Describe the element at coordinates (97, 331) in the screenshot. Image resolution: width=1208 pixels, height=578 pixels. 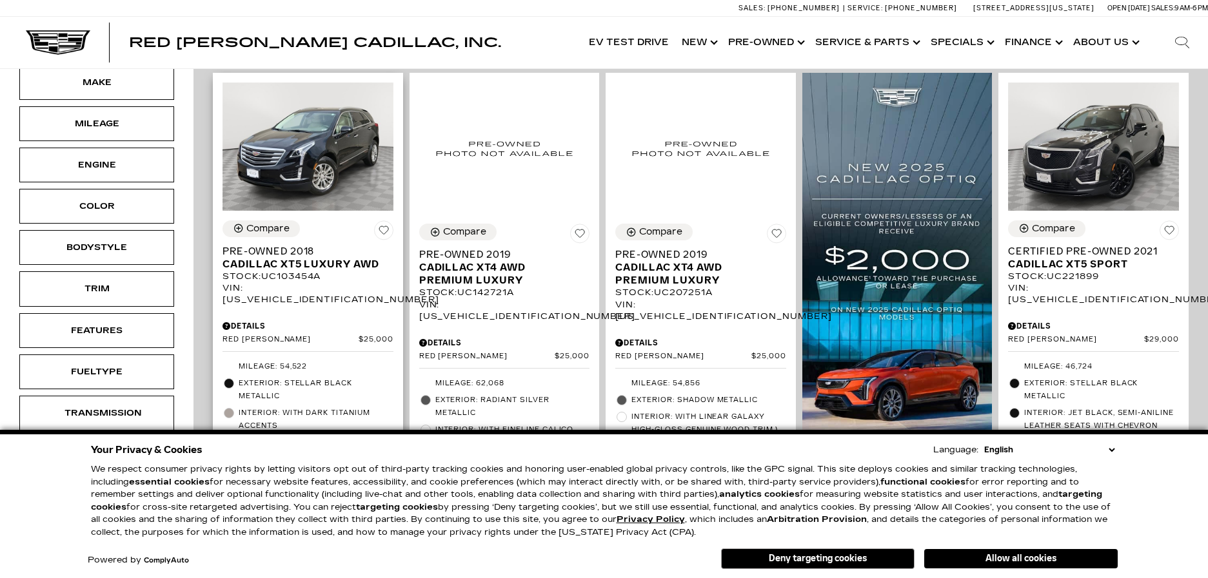
I see `div: FeaturesFeatures` at that location.